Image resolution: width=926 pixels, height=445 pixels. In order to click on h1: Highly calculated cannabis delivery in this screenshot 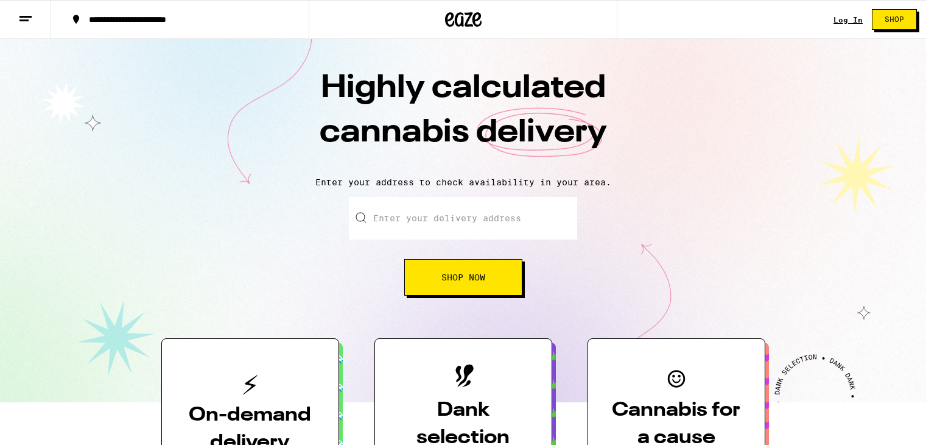, I will do `click(463, 117)`.